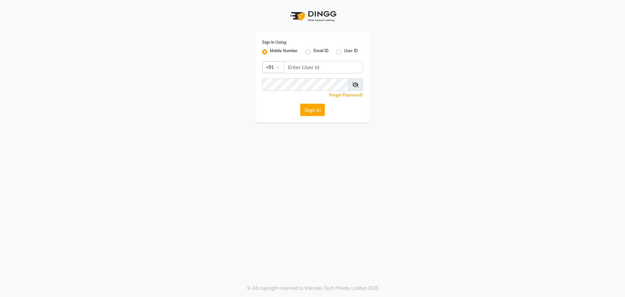 This screenshot has width=625, height=297. What do you see at coordinates (313, 16) in the screenshot?
I see `img: logo1.svg` at bounding box center [313, 16].